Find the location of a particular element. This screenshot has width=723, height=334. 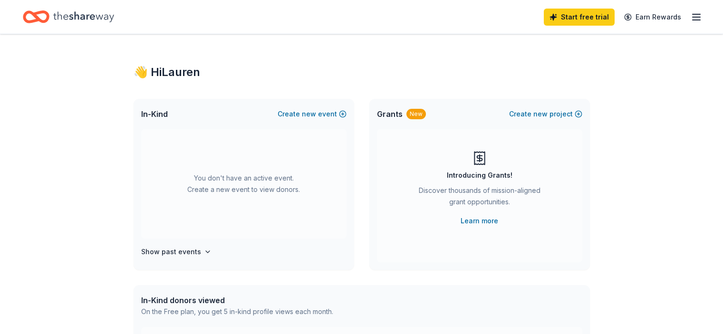

span: In-Kind is located at coordinates (154, 114).